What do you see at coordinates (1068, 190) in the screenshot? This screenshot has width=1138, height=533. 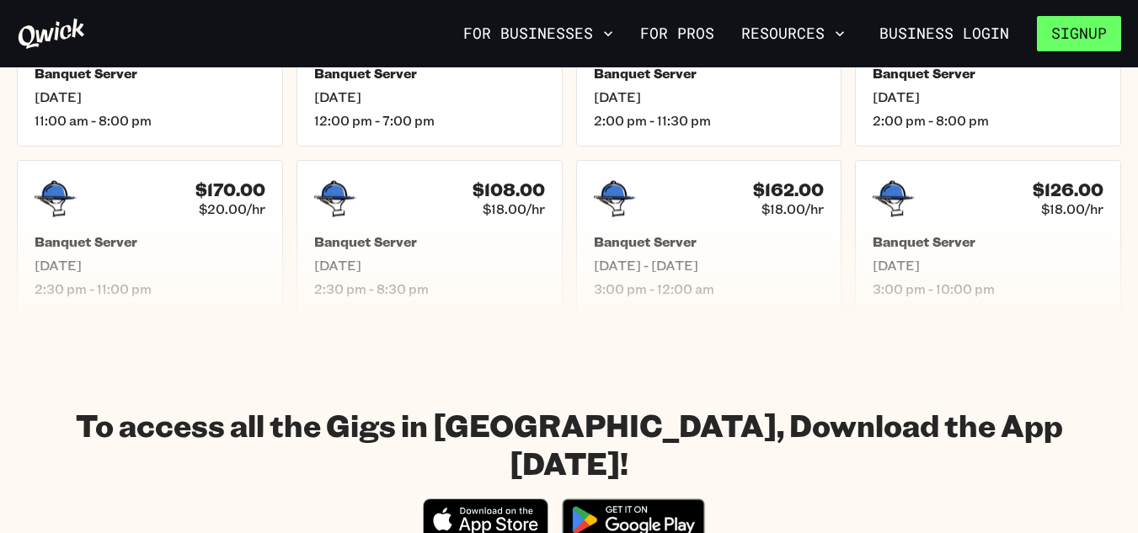 I see `h4: $126.00` at bounding box center [1068, 190].